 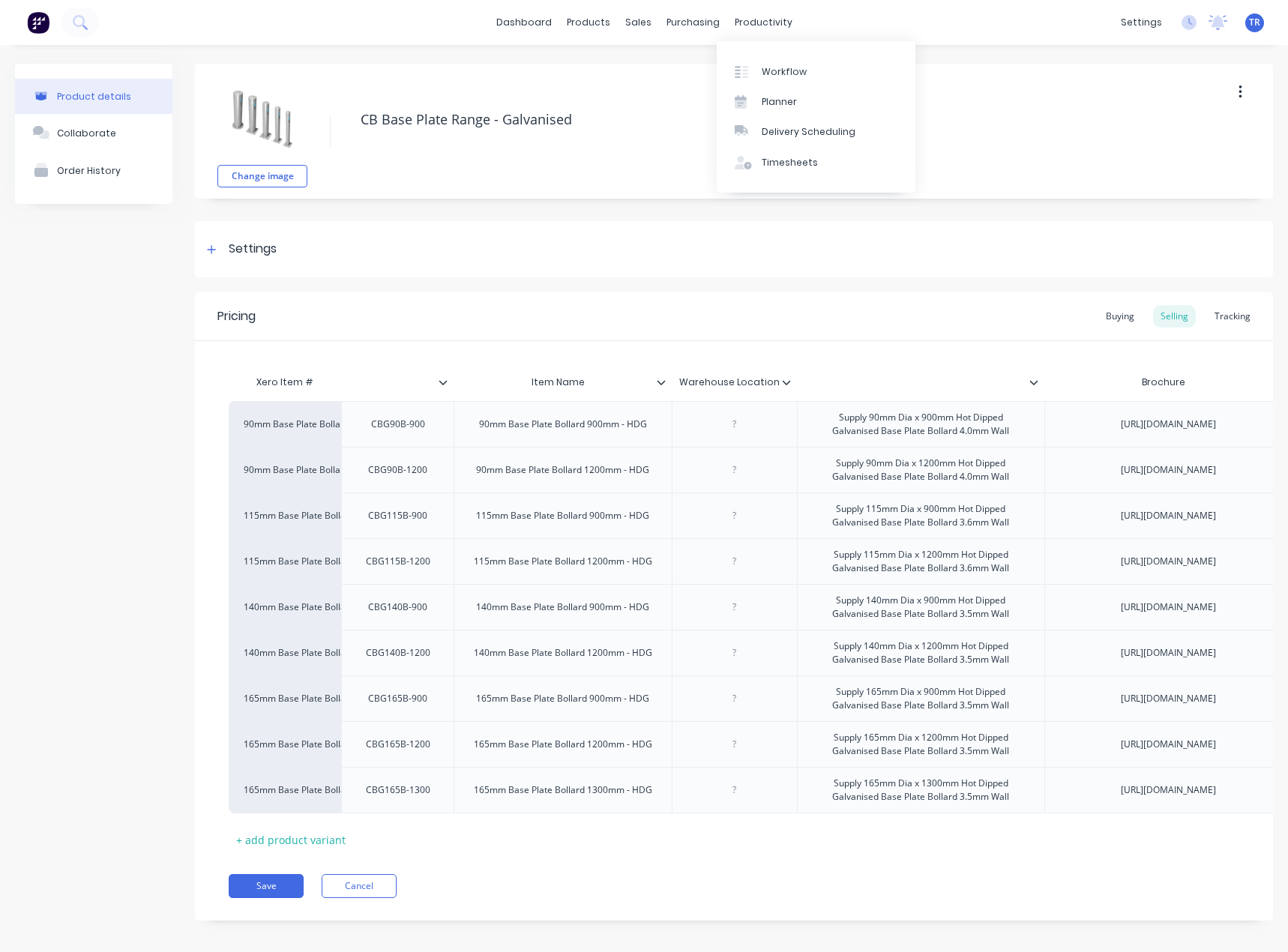 I want to click on div: Collaborate, so click(x=86, y=132).